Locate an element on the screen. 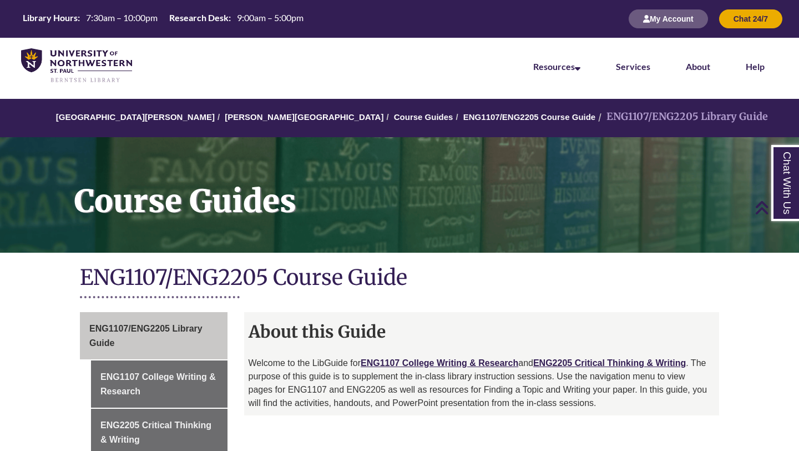  a: Back to Top is located at coordinates (775, 207).